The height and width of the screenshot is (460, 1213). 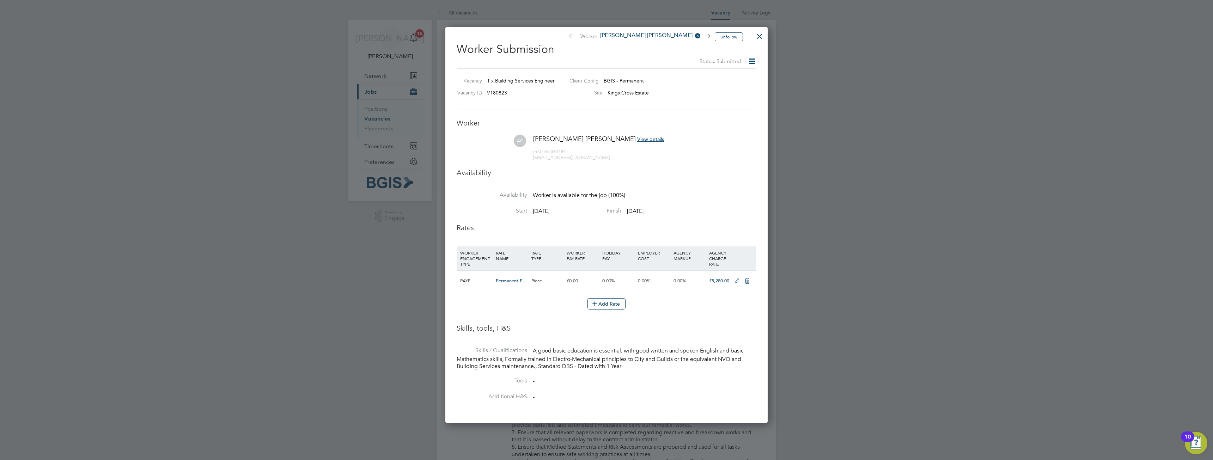 What do you see at coordinates (579, 195) in the screenshot?
I see `span: Worker is available for the job (100%)` at bounding box center [579, 195].